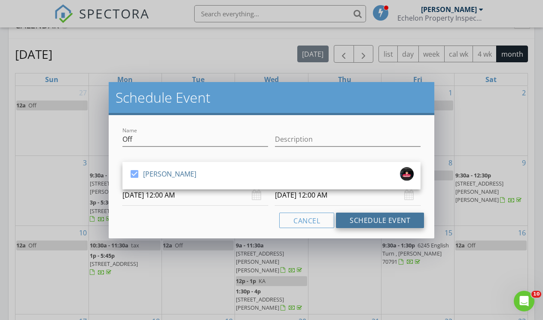 The height and width of the screenshot is (320, 543). Describe the element at coordinates (536, 294) in the screenshot. I see `span: 10` at that location.